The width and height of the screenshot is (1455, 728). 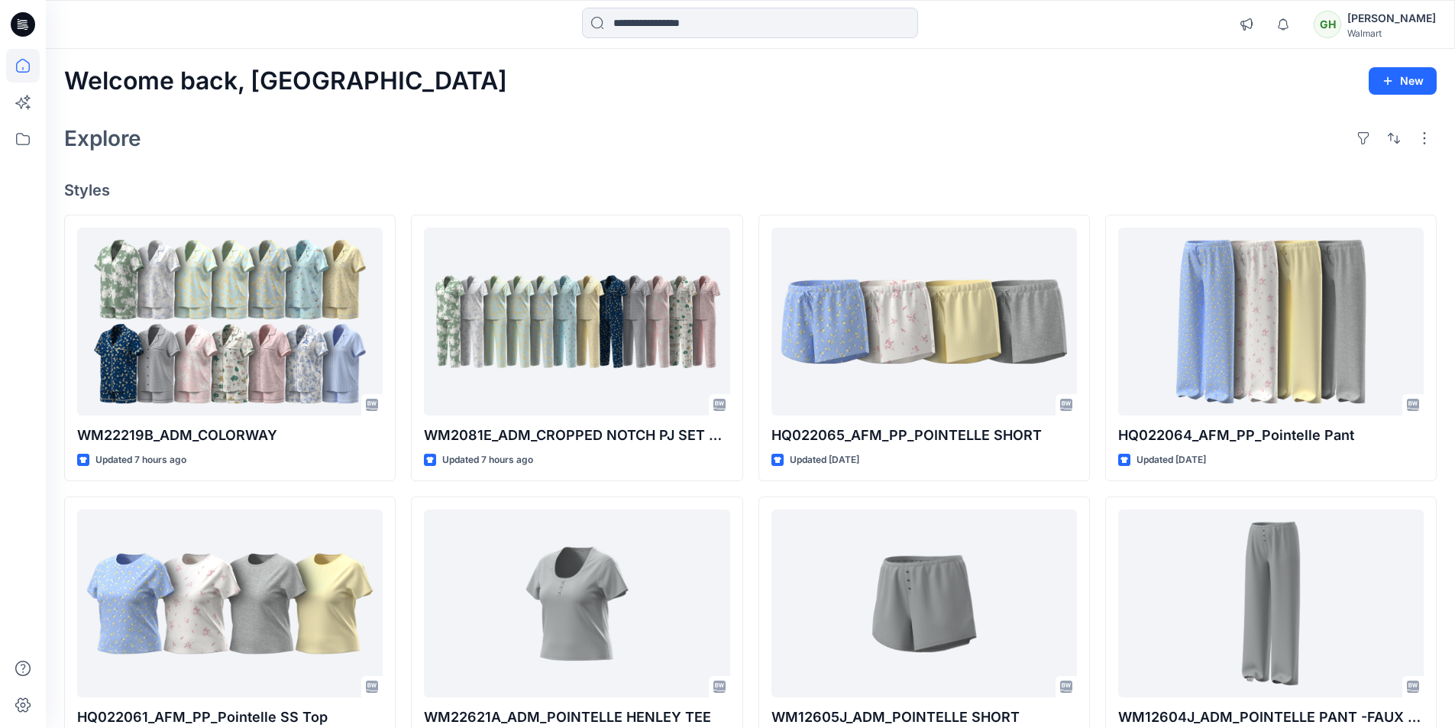 What do you see at coordinates (1271, 603) in the screenshot?
I see `a: WM12604J_ADM_POINTELLE PANT -FAUX FLY & BUTTONS + PICOT` at bounding box center [1271, 603].